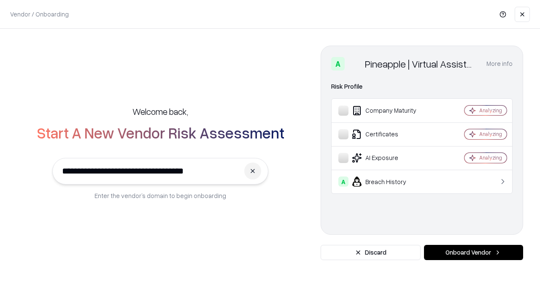 This screenshot has height=304, width=540. Describe the element at coordinates (422, 87) in the screenshot. I see `div: Risk Profile` at that location.